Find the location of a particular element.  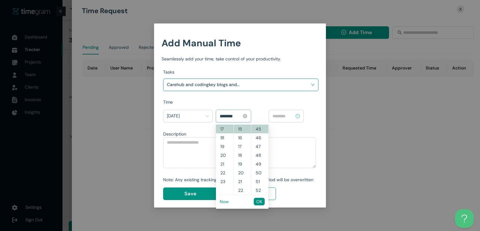

span: Today is located at coordinates (188, 116).